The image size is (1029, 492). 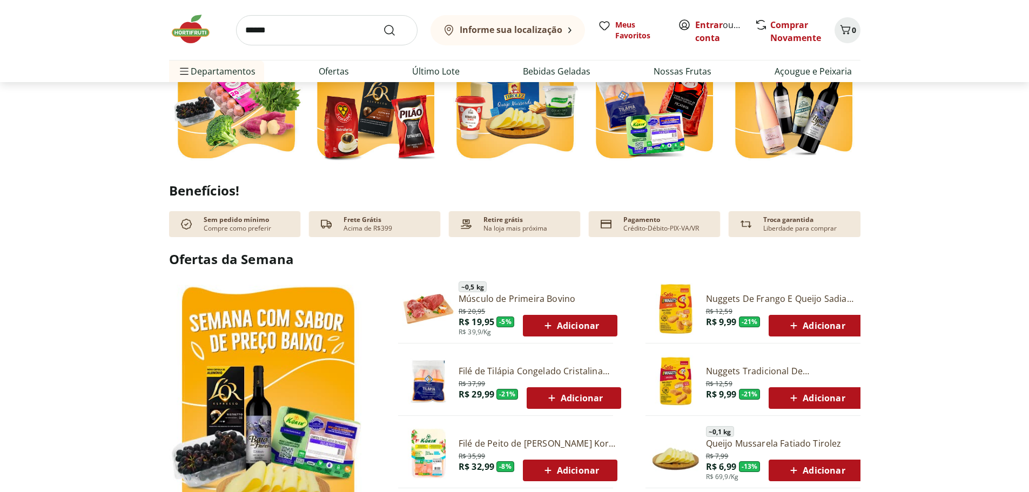 What do you see at coordinates (186, 224) in the screenshot?
I see `img: check` at bounding box center [186, 224].